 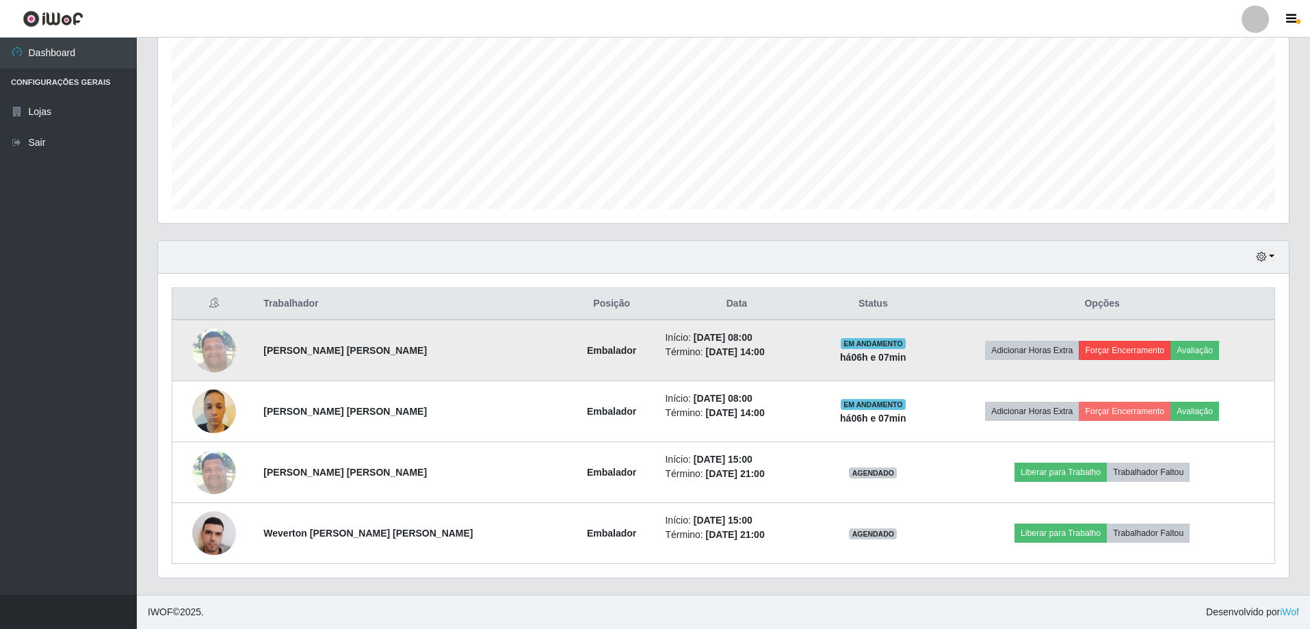 I want to click on img: 1706823313028.jpeg, so click(x=214, y=411).